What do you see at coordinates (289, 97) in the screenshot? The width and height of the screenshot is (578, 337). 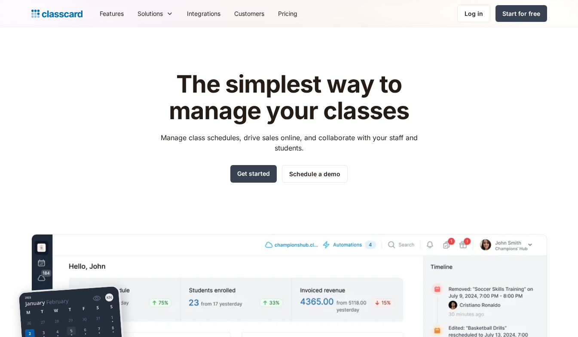 I see `h1: The simplest way to manage your classes` at bounding box center [289, 97].